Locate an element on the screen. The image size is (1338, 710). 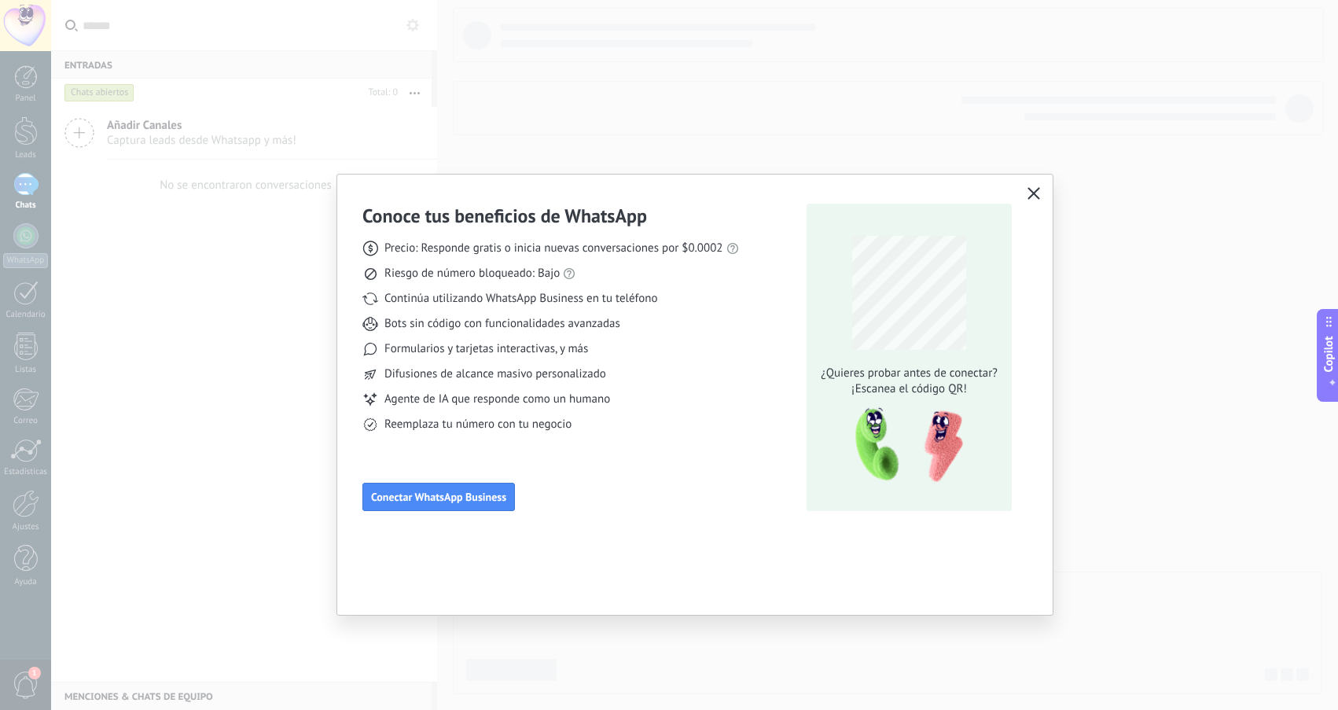
span: Reemplaza tu número con tu negocio is located at coordinates (478, 425).